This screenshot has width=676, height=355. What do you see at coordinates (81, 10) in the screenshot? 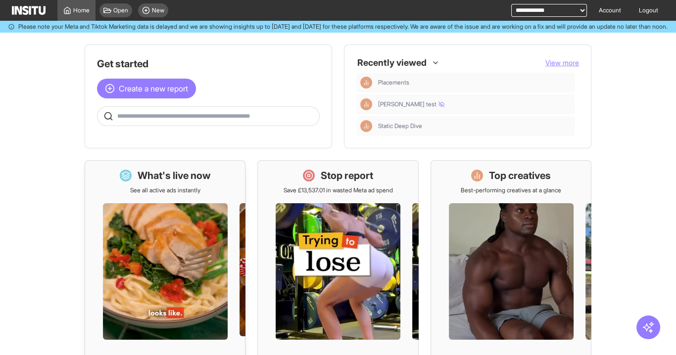
I see `span: Home` at bounding box center [81, 10].